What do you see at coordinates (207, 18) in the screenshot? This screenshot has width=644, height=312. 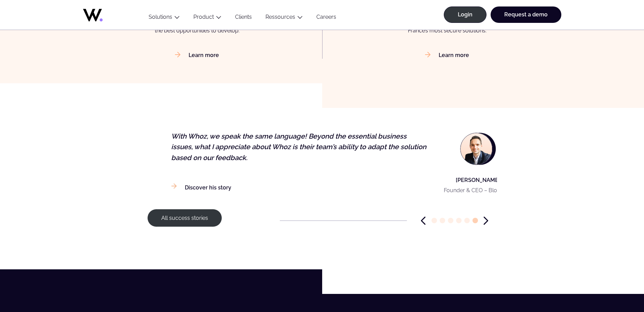 I see `button: Product` at bounding box center [207, 18].